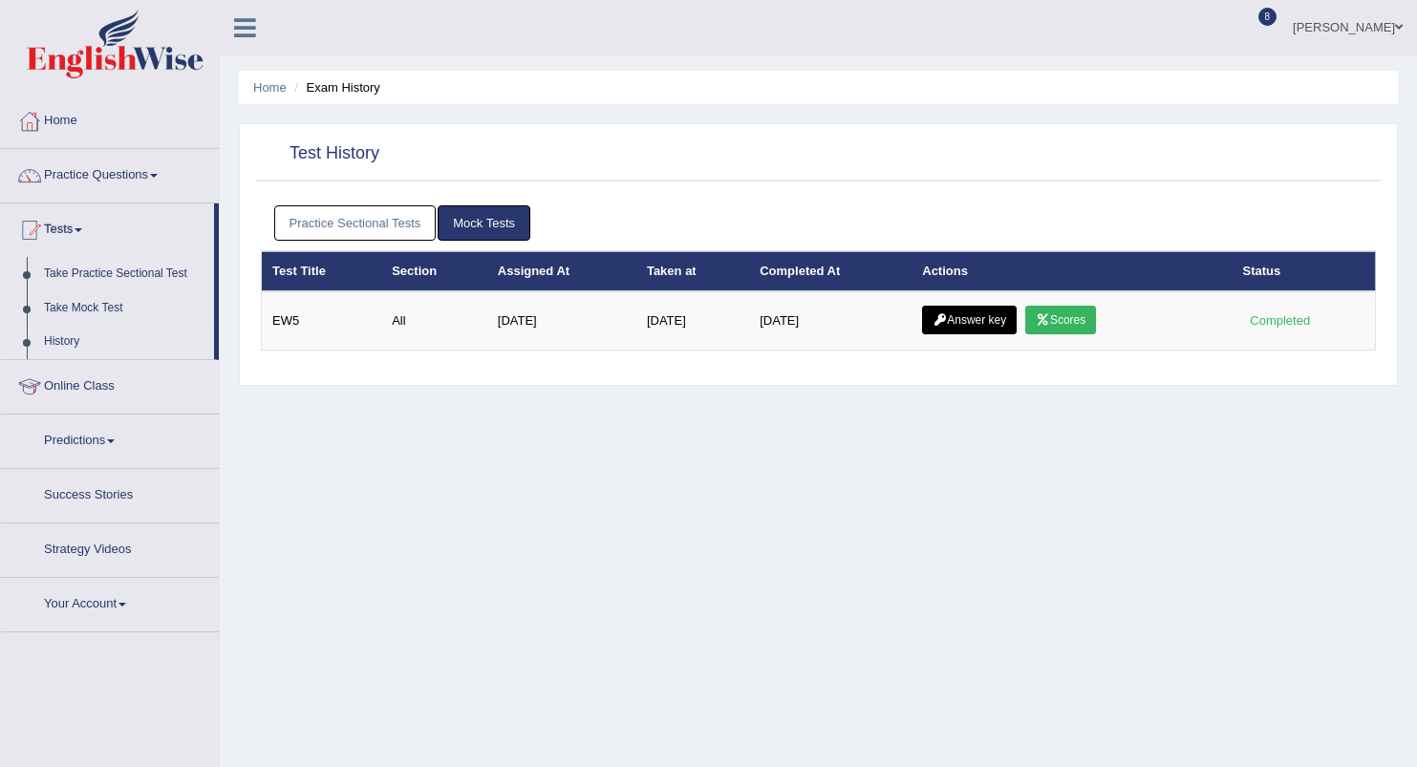  What do you see at coordinates (322, 271) in the screenshot?
I see `th: Test Title` at bounding box center [322, 271].